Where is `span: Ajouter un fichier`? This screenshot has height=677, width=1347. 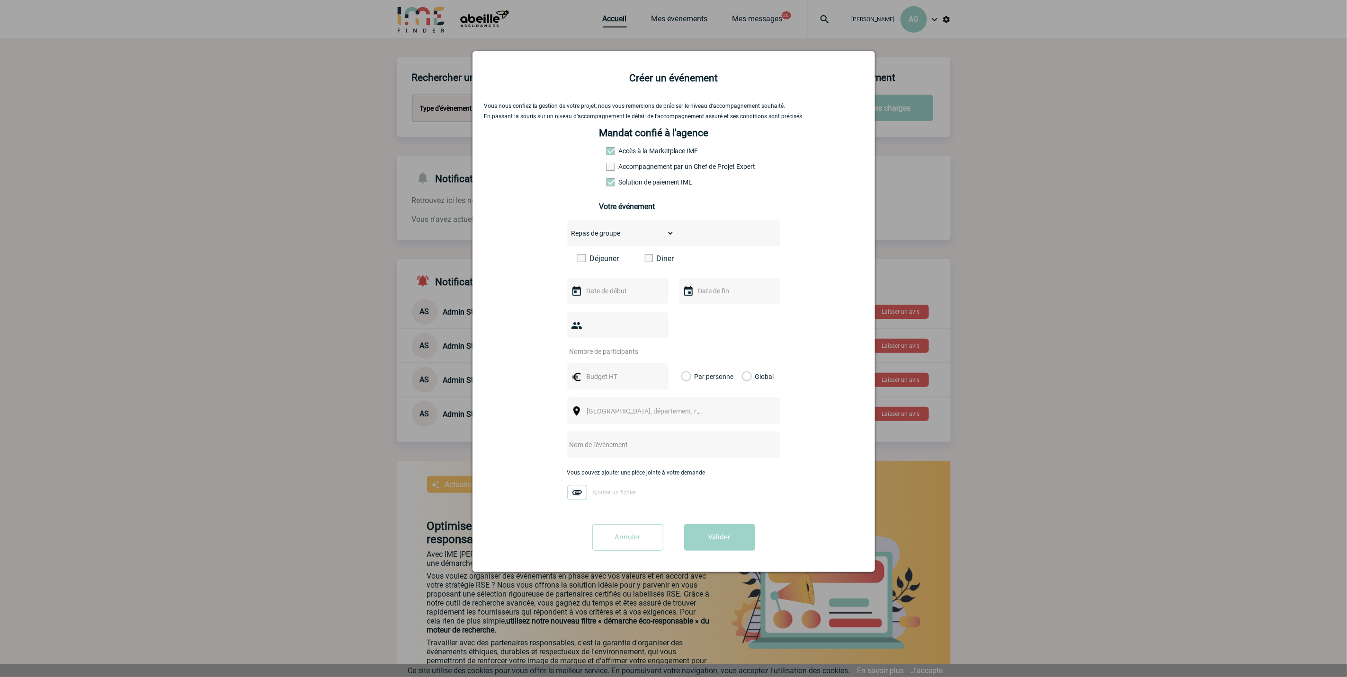 span: Ajouter un fichier is located at coordinates (614, 493).